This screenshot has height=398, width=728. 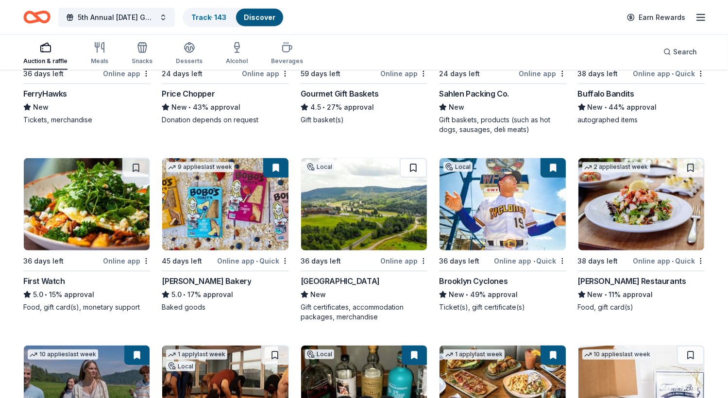 What do you see at coordinates (641, 107) in the screenshot?
I see `div: 44% approval` at bounding box center [641, 107].